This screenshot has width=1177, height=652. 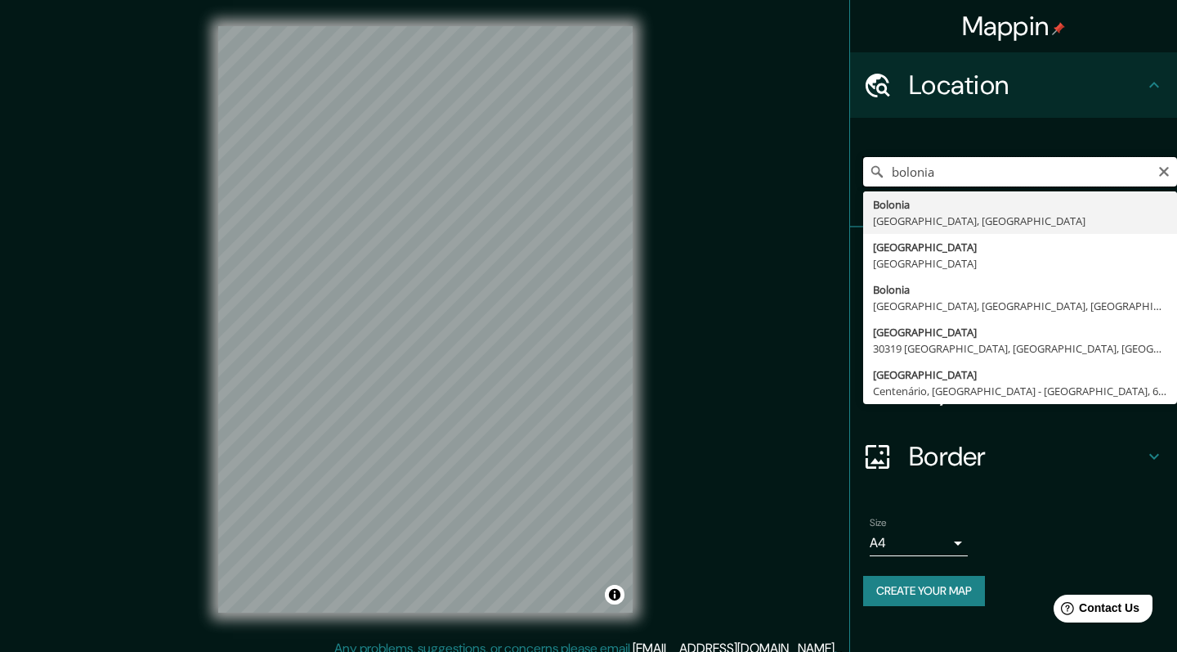 What do you see at coordinates (1059, 29) in the screenshot?
I see `img: pin-icon.png` at bounding box center [1059, 29].